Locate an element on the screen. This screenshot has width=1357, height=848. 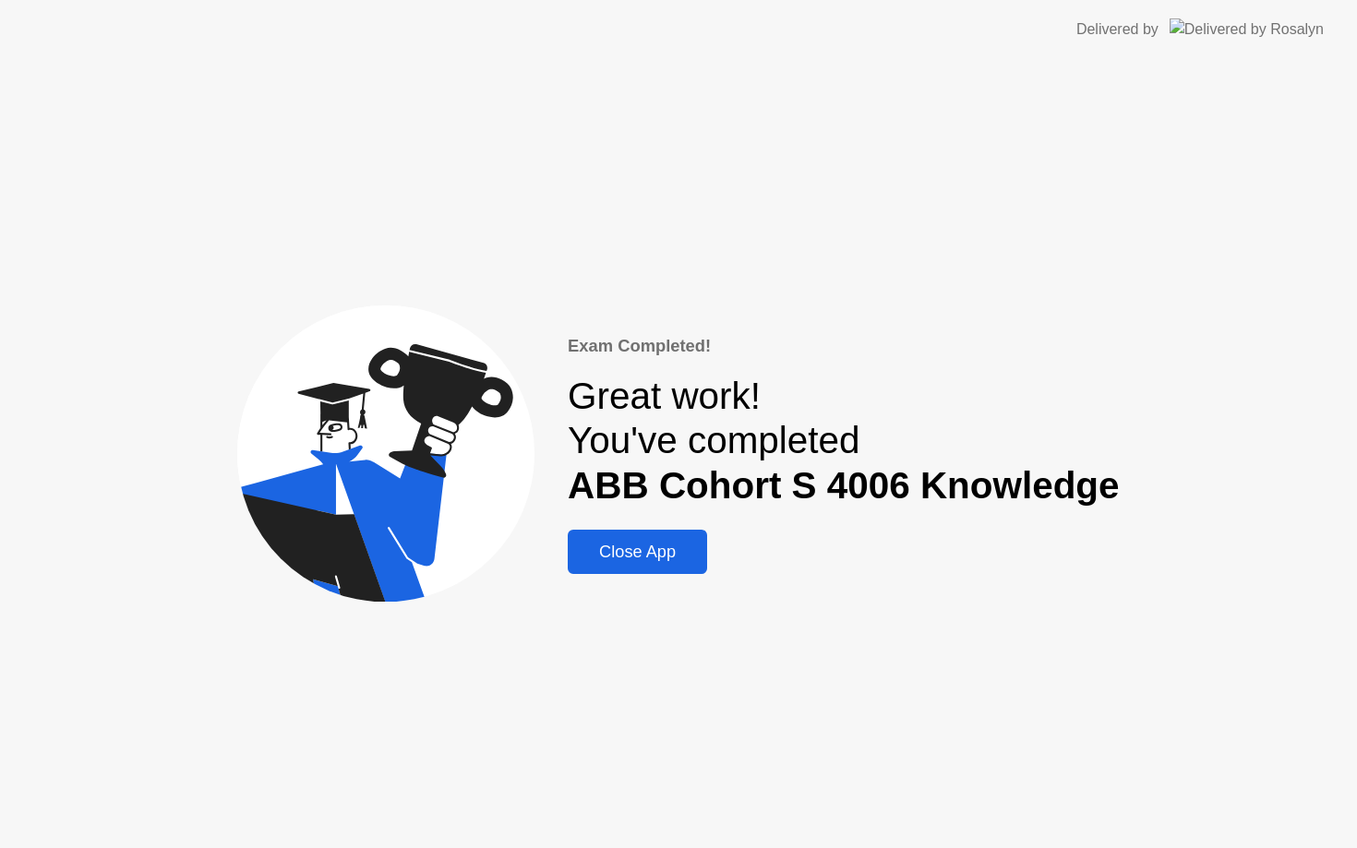
div: Delivered by is located at coordinates (1117, 30).